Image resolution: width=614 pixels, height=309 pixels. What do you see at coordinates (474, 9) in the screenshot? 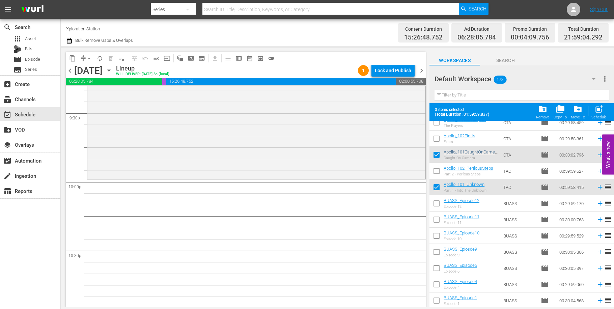
I see `button: Search` at bounding box center [474, 9].